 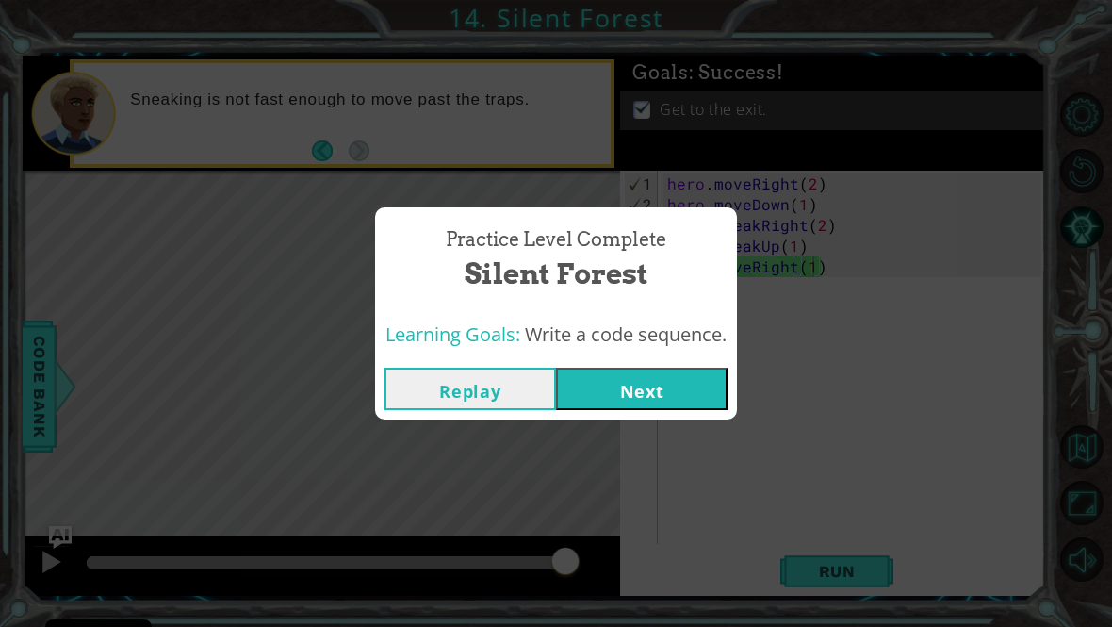 I want to click on span: Write a code sequence., so click(x=626, y=334).